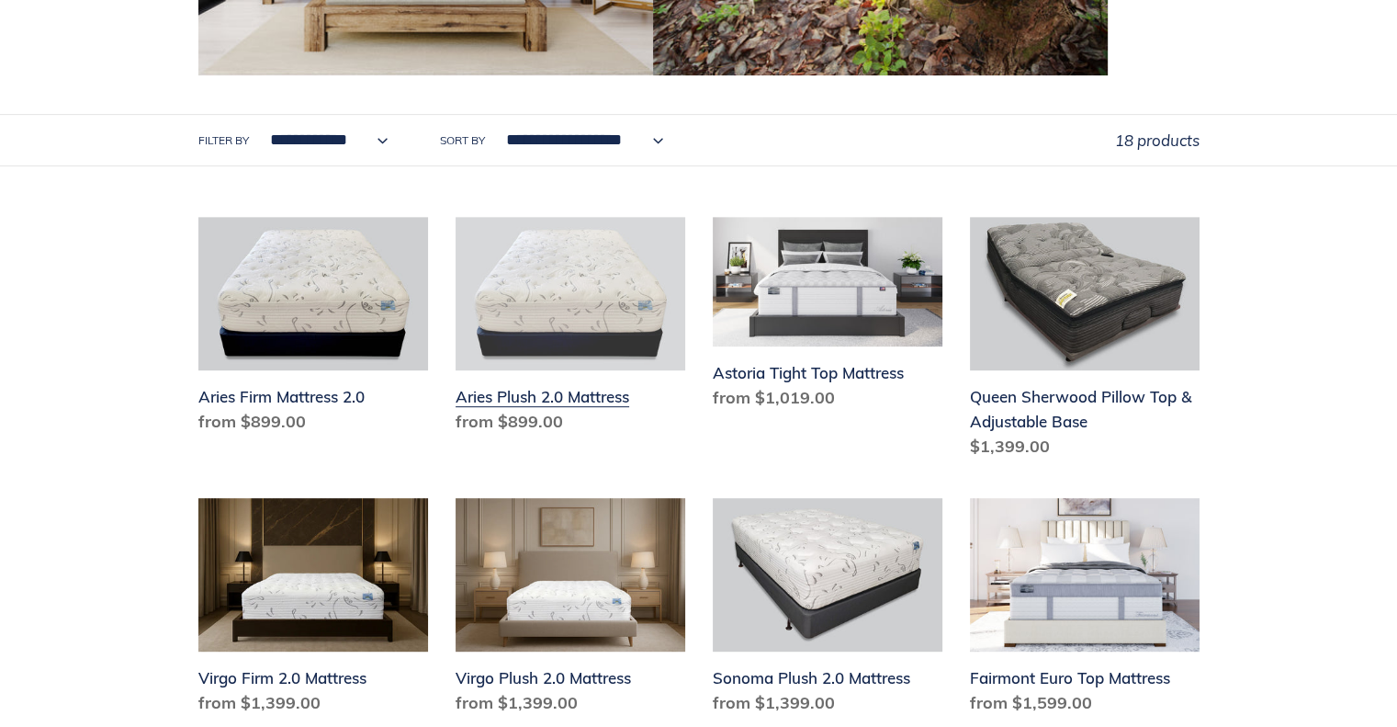 Image resolution: width=1397 pixels, height=727 pixels. I want to click on label: Sort by, so click(462, 141).